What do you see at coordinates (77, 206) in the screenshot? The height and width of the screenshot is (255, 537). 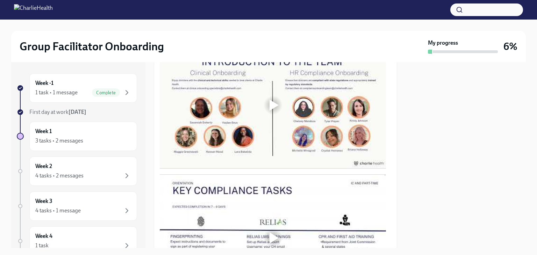 I see `a: Week 34 tasks • 1 message` at bounding box center [77, 206].